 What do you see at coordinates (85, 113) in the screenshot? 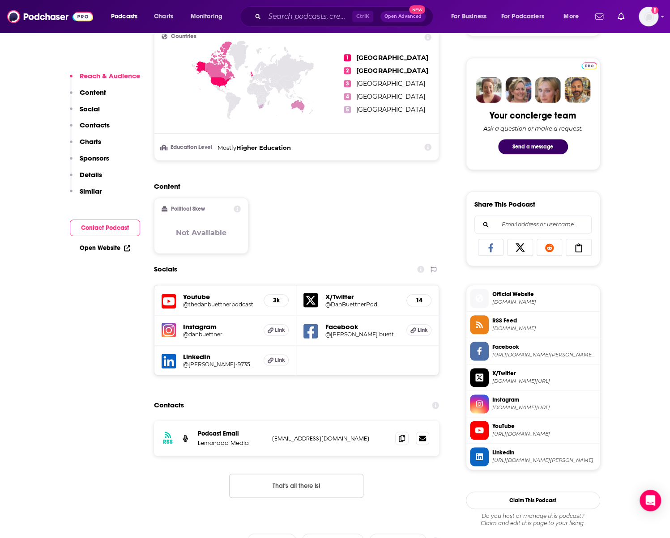
I see `button: Social` at bounding box center [85, 113].